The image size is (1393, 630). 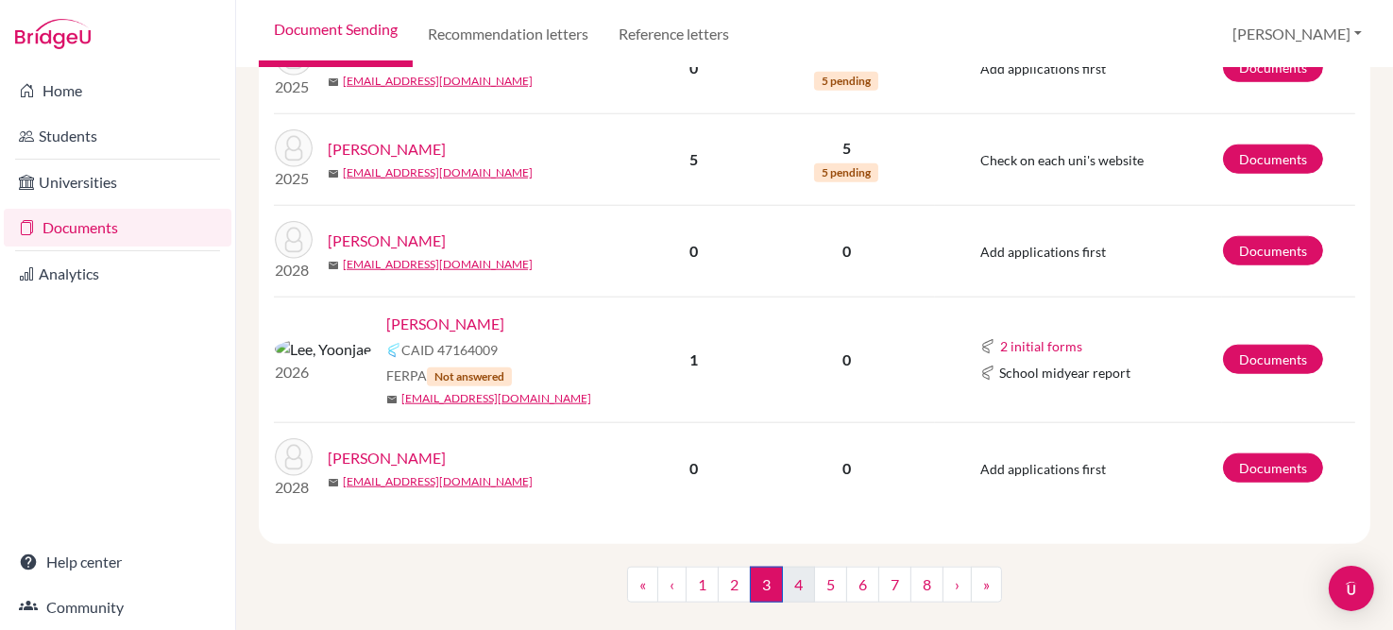 I want to click on span: CAID 47164009, so click(x=450, y=350).